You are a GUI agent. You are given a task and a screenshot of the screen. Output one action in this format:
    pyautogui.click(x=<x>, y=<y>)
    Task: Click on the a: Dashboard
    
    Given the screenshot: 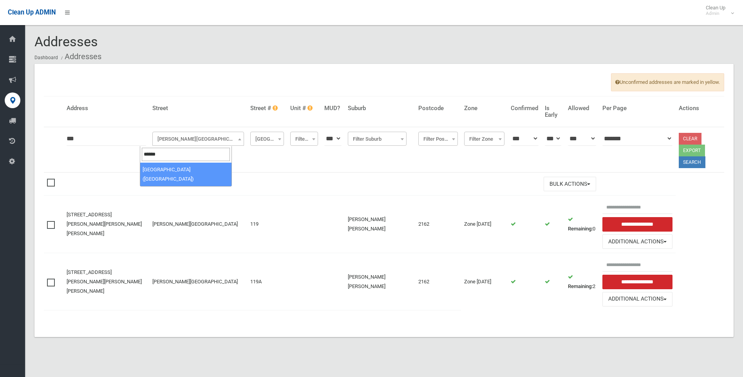 What is the action you would take?
    pyautogui.click(x=46, y=58)
    